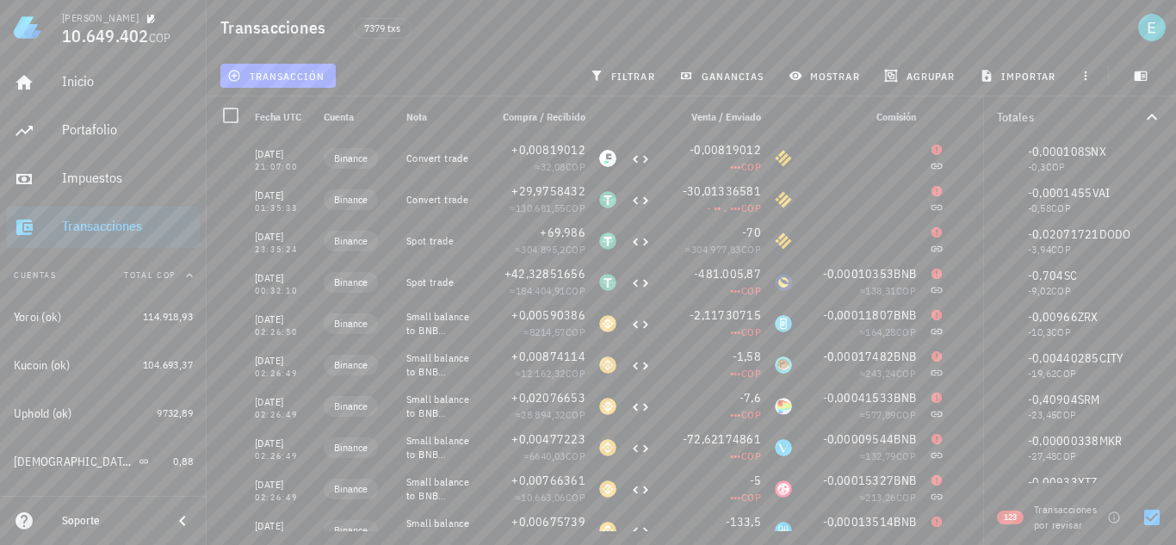 The height and width of the screenshot is (545, 1176). Describe the element at coordinates (858, 522) in the screenshot. I see `span: -0,00013514` at that location.